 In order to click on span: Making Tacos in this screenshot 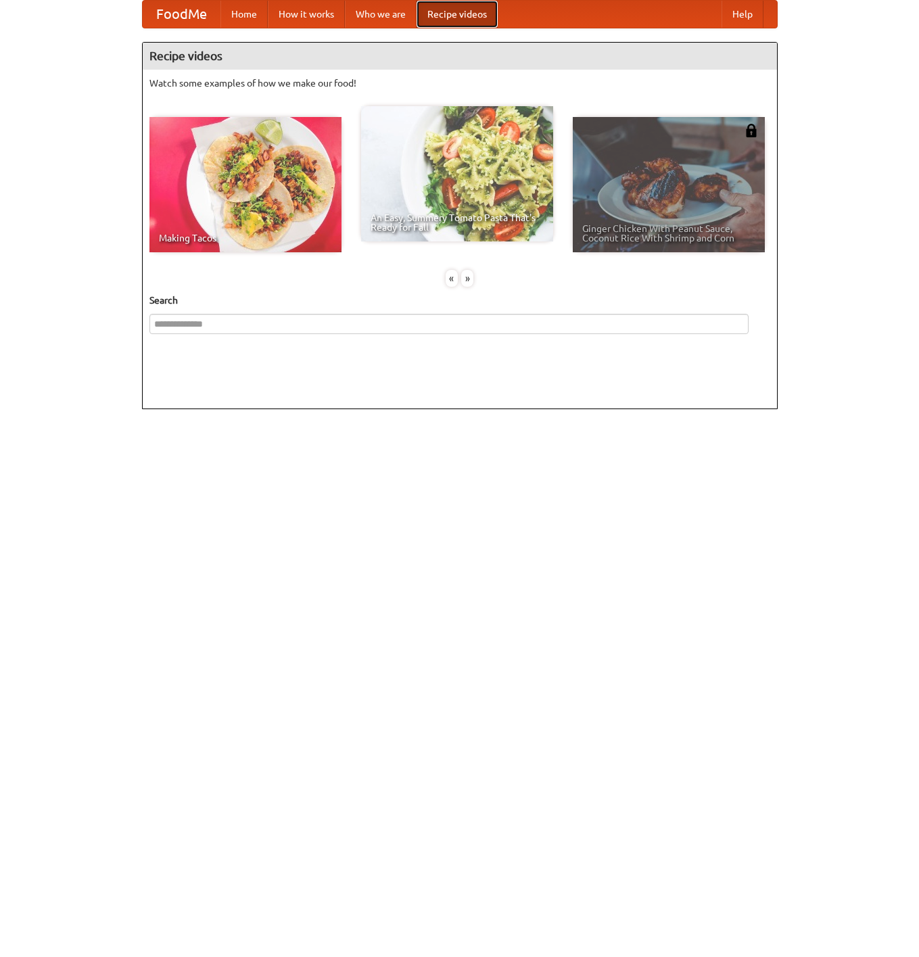, I will do `click(245, 238)`.